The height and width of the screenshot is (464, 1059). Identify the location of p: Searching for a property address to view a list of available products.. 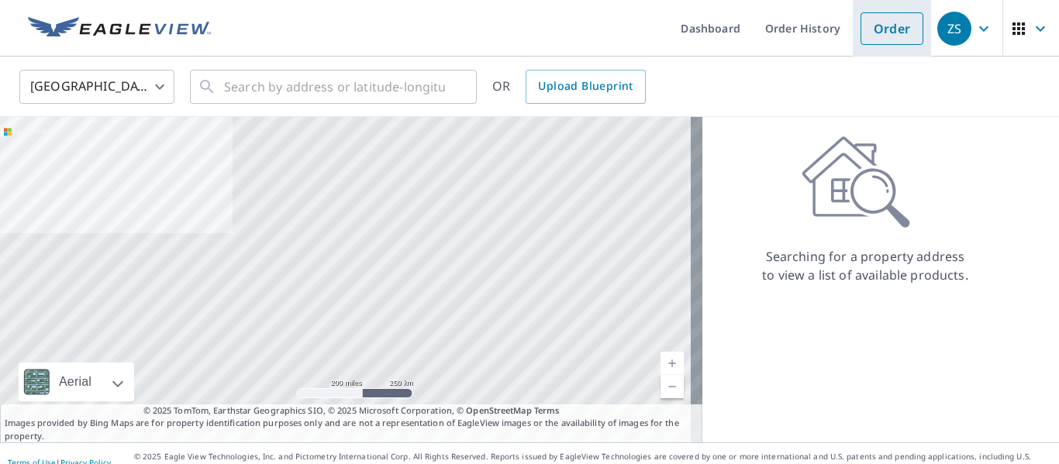
(865, 266).